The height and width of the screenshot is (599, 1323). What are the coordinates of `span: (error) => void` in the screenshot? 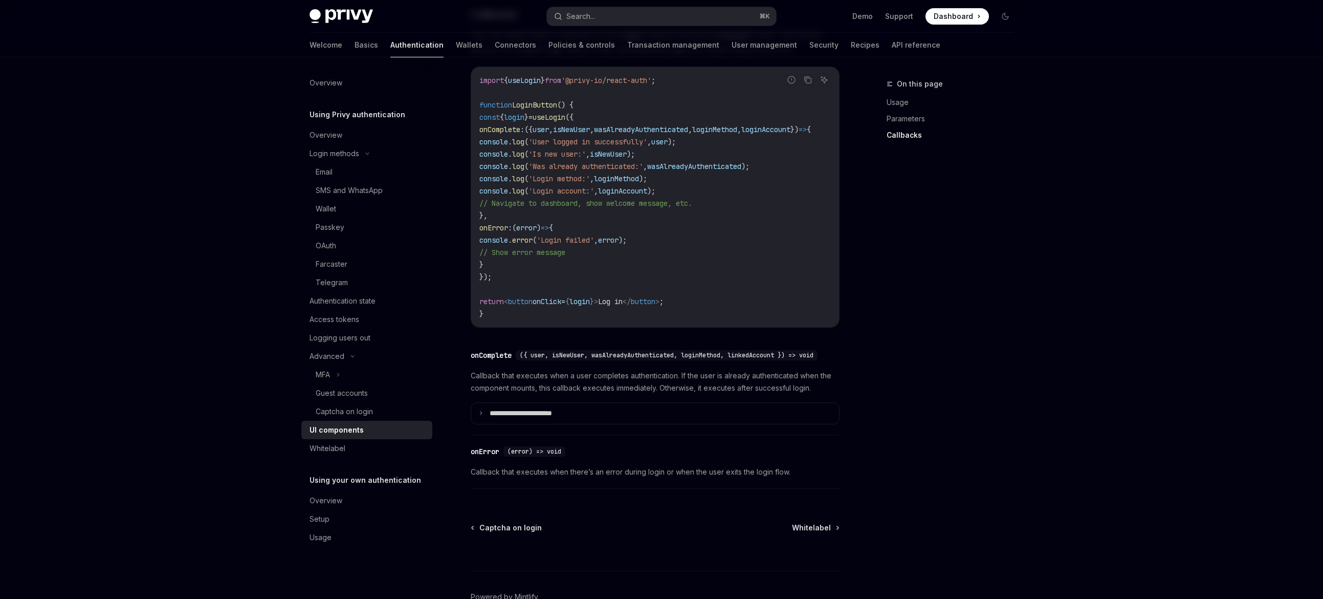 It's located at (534, 451).